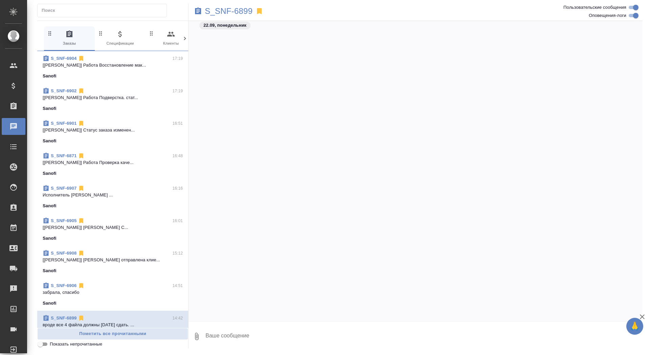 The width and height of the screenshot is (650, 355). What do you see at coordinates (104, 10) in the screenshot?
I see `input: Поиск` at bounding box center [104, 10].